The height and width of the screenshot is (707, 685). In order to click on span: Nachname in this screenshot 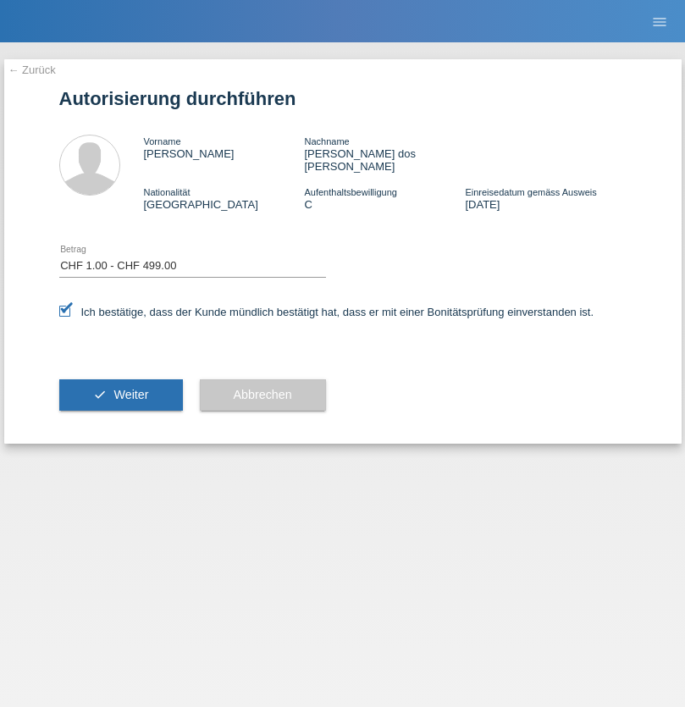, I will do `click(326, 141)`.